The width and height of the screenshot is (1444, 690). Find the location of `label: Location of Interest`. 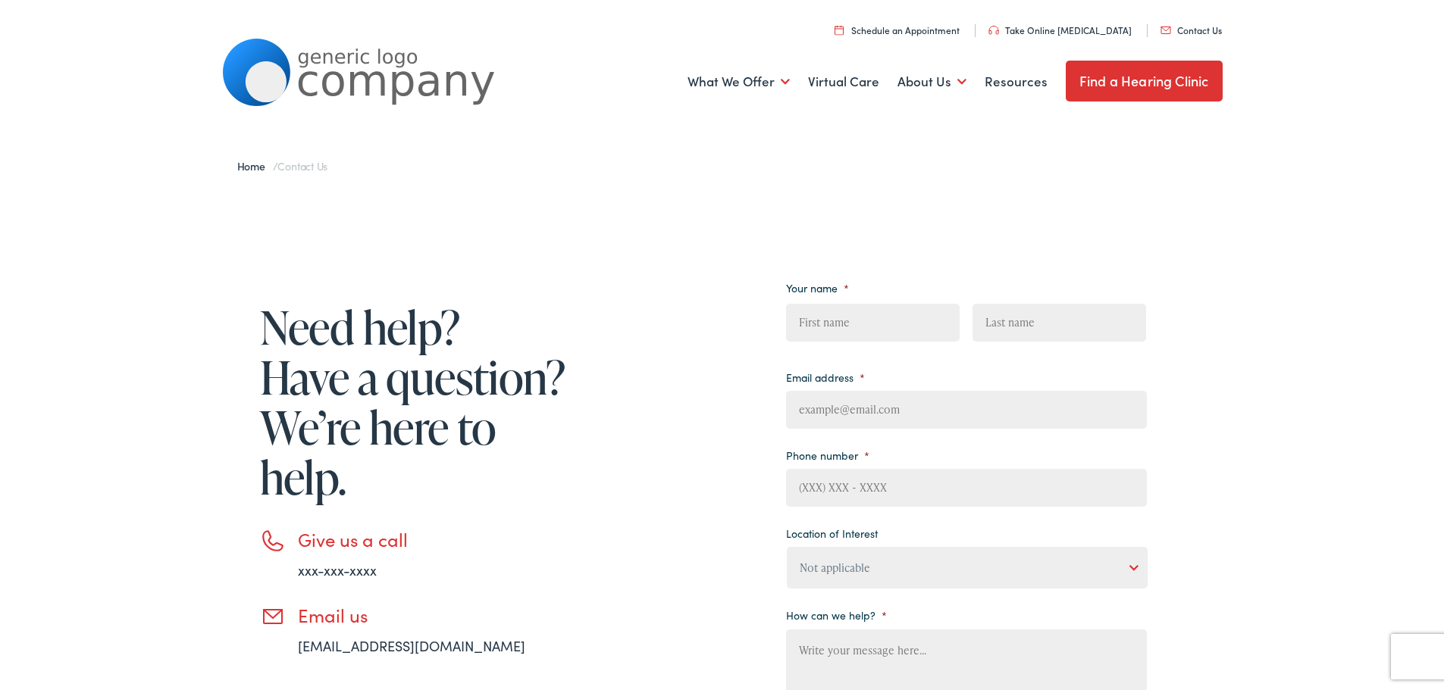

label: Location of Interest is located at coordinates (831, 534).